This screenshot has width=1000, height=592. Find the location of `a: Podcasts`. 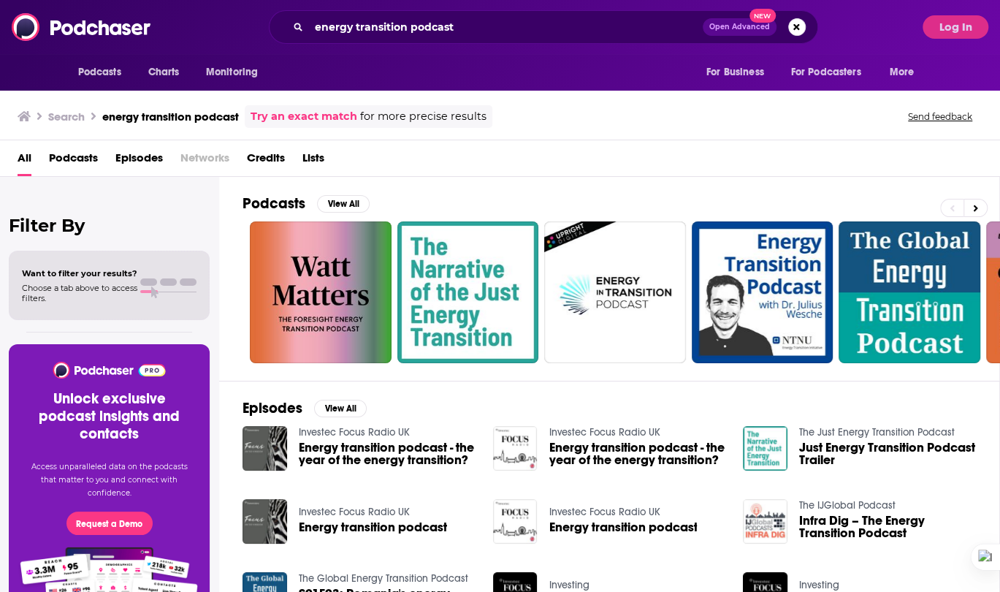

a: Podcasts is located at coordinates (73, 161).